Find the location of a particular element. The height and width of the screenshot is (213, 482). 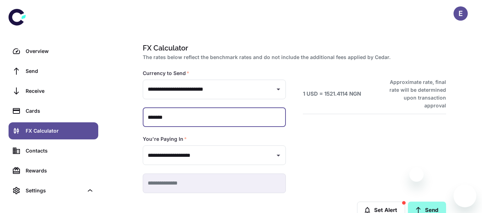

a: Overview is located at coordinates (53, 51).